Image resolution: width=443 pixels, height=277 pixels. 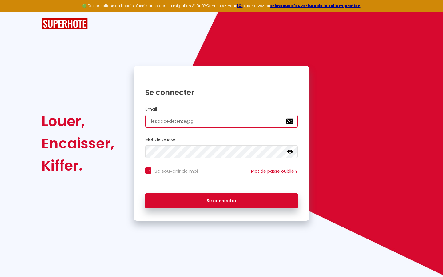 What do you see at coordinates (78, 165) in the screenshot?
I see `div: Kiffer.` at bounding box center [78, 165].